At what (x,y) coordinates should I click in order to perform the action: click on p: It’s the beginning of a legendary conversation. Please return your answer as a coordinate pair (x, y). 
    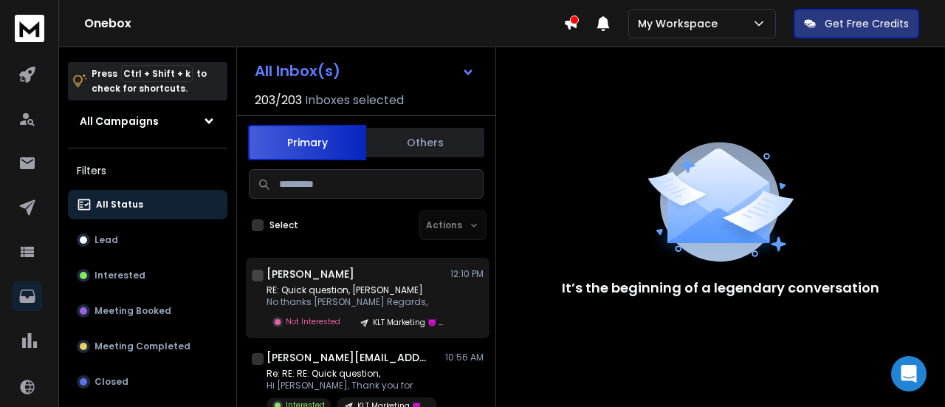
    Looking at the image, I should click on (721, 288).